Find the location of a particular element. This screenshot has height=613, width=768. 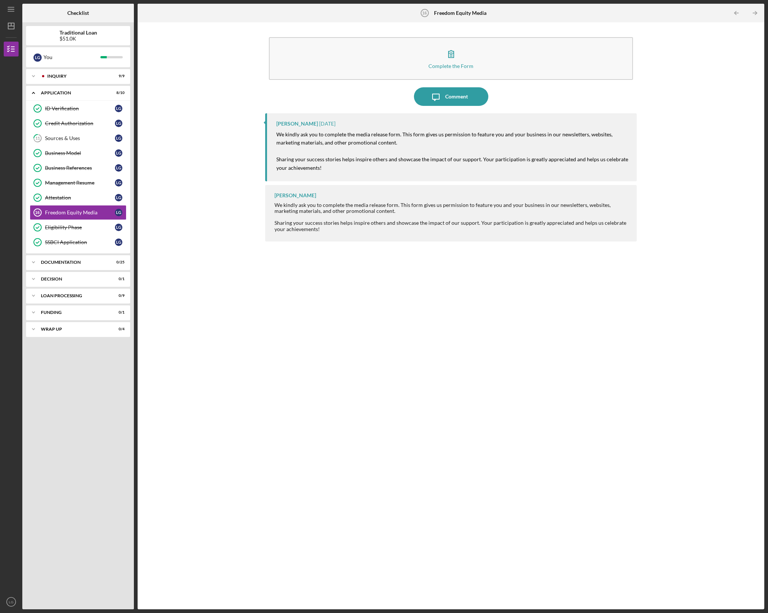

tspan: 11 is located at coordinates (38, 138).